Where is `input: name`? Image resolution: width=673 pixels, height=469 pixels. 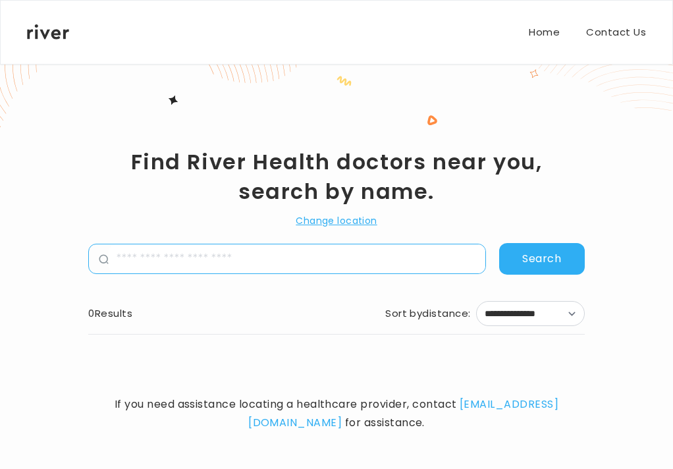
input: name is located at coordinates (297, 259).